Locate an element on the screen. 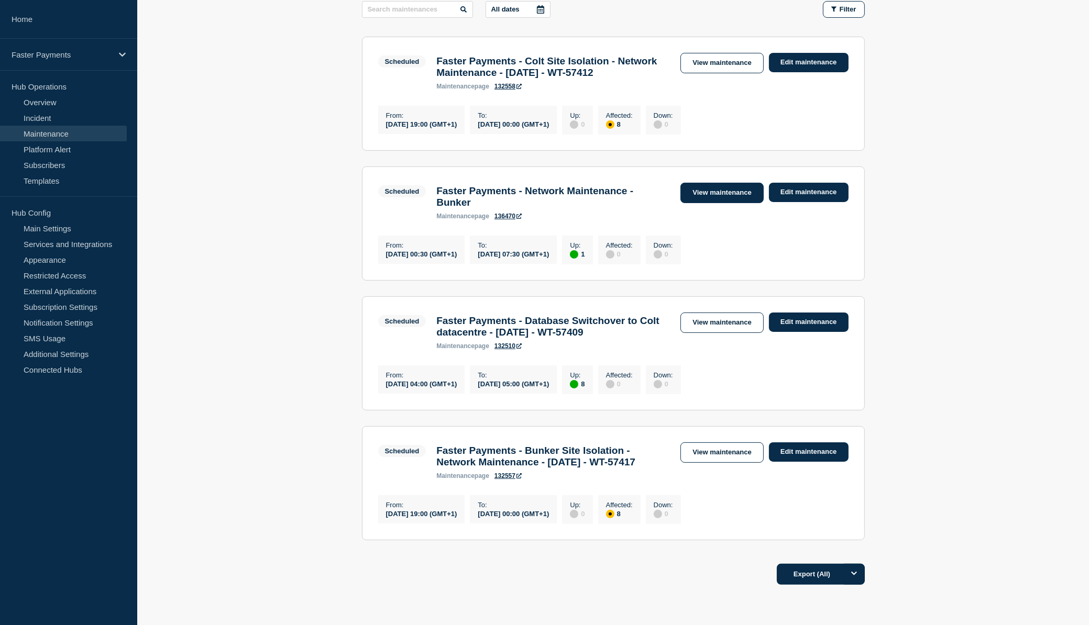 The width and height of the screenshot is (1089, 625). a: 132510 is located at coordinates (508, 346).